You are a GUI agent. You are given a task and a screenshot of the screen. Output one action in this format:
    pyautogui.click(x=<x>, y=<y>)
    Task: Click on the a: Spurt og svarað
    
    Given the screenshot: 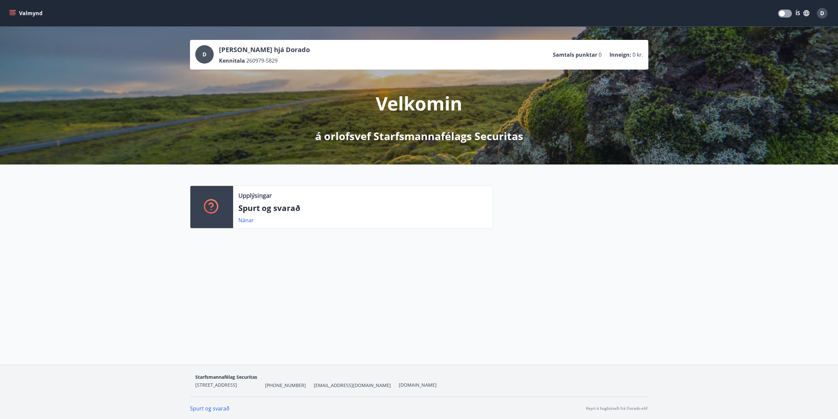 What is the action you would take?
    pyautogui.click(x=210, y=408)
    